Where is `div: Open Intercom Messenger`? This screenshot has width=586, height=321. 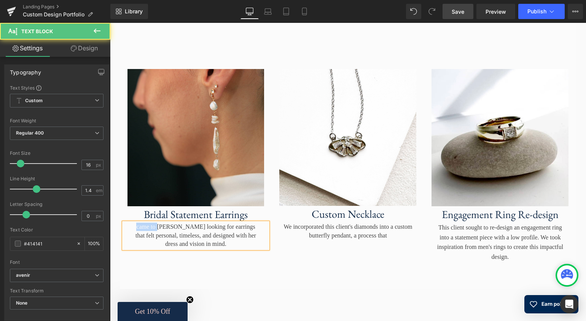
div: Open Intercom Messenger is located at coordinates (570, 304).